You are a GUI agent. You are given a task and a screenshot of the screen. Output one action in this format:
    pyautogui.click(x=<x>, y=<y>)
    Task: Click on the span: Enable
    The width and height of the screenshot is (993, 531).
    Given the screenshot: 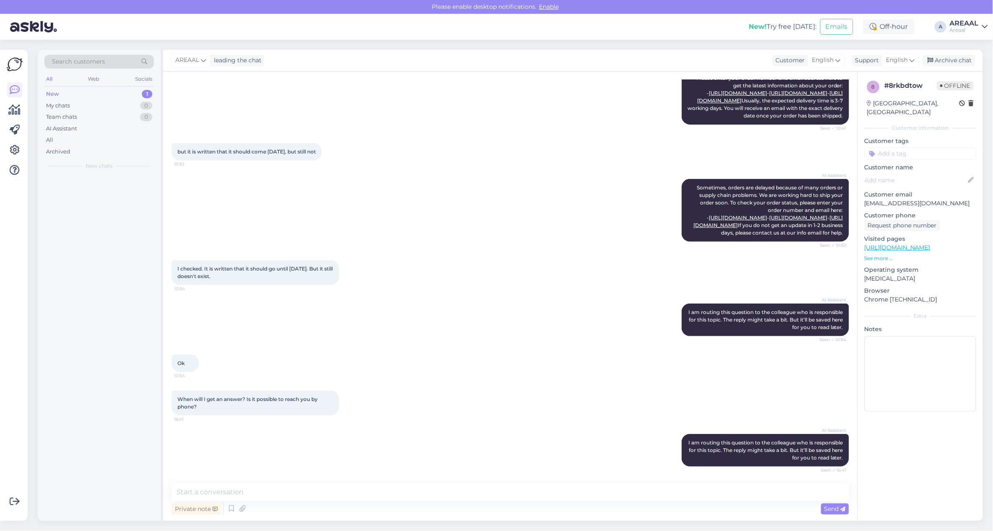 What is the action you would take?
    pyautogui.click(x=548, y=7)
    